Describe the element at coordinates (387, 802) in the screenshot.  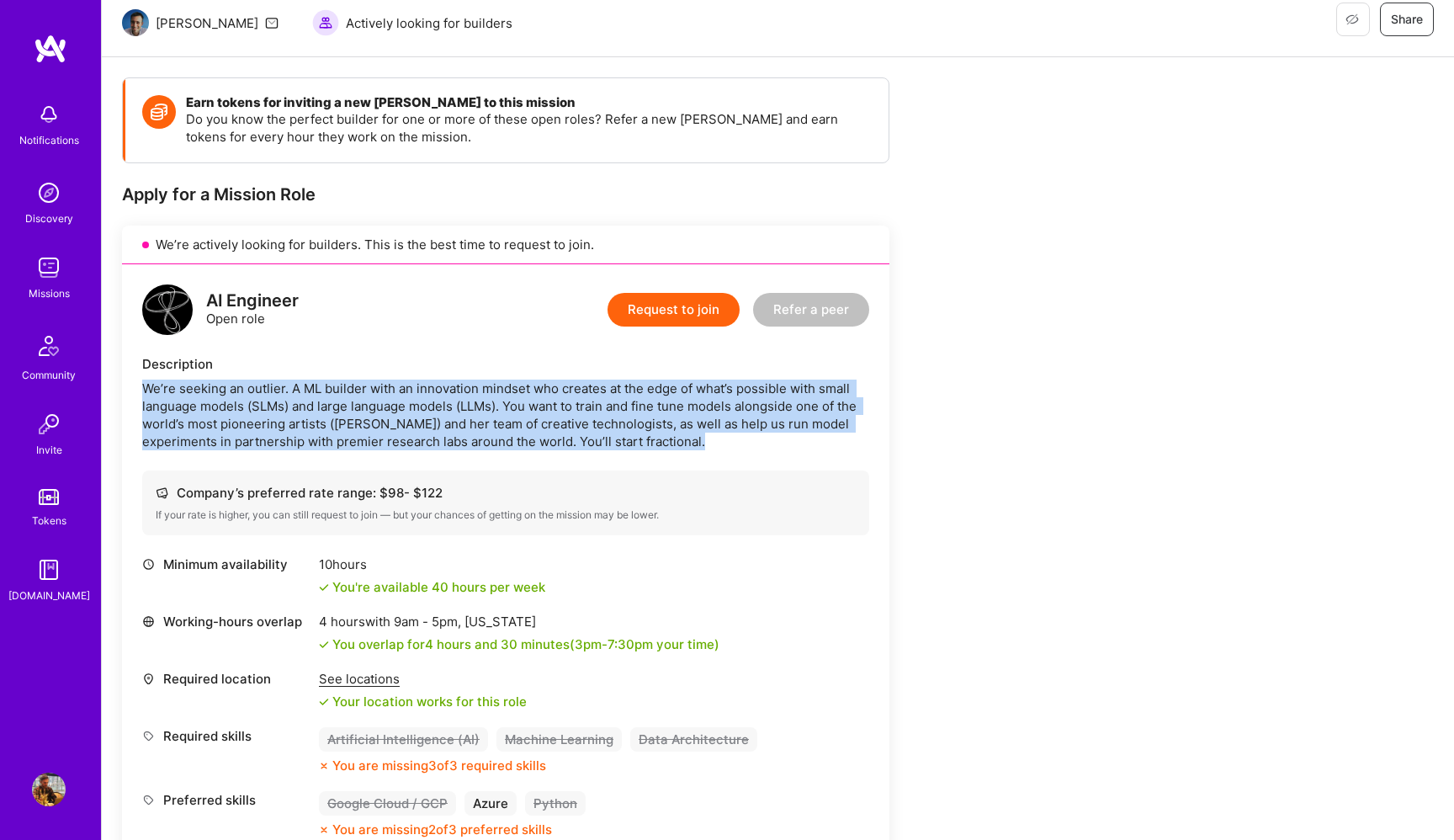
I see `div: Google Cloud / GCP` at that location.